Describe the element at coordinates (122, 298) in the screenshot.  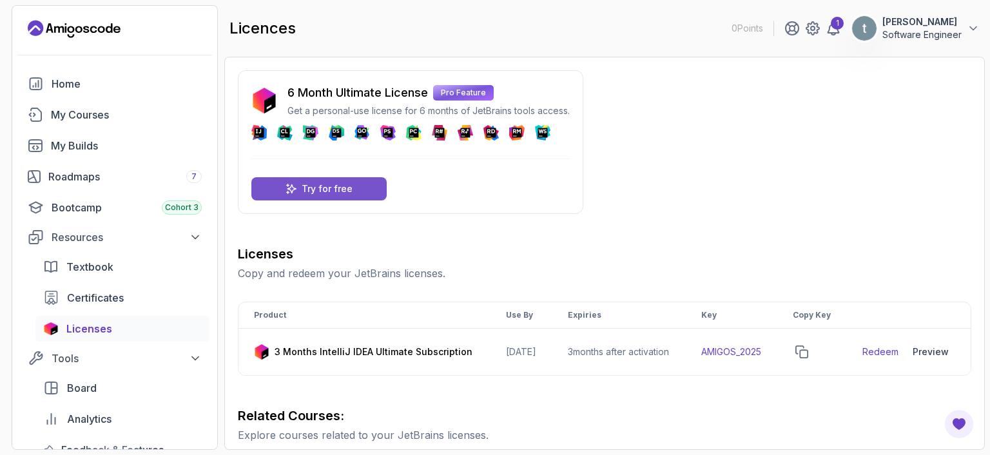
I see `a: certificates` at that location.